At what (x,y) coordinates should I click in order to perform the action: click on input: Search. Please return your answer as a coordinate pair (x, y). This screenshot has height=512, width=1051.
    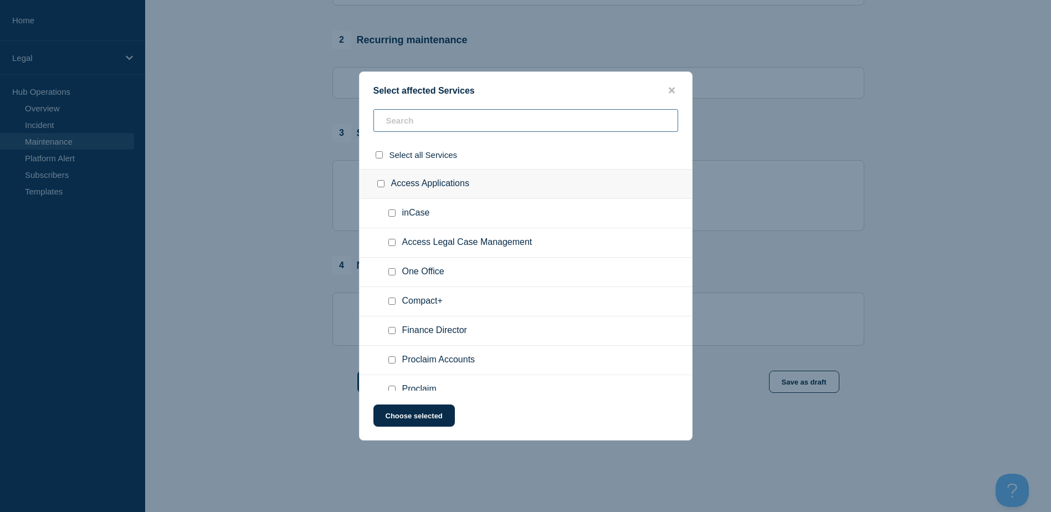
    Looking at the image, I should click on (526, 120).